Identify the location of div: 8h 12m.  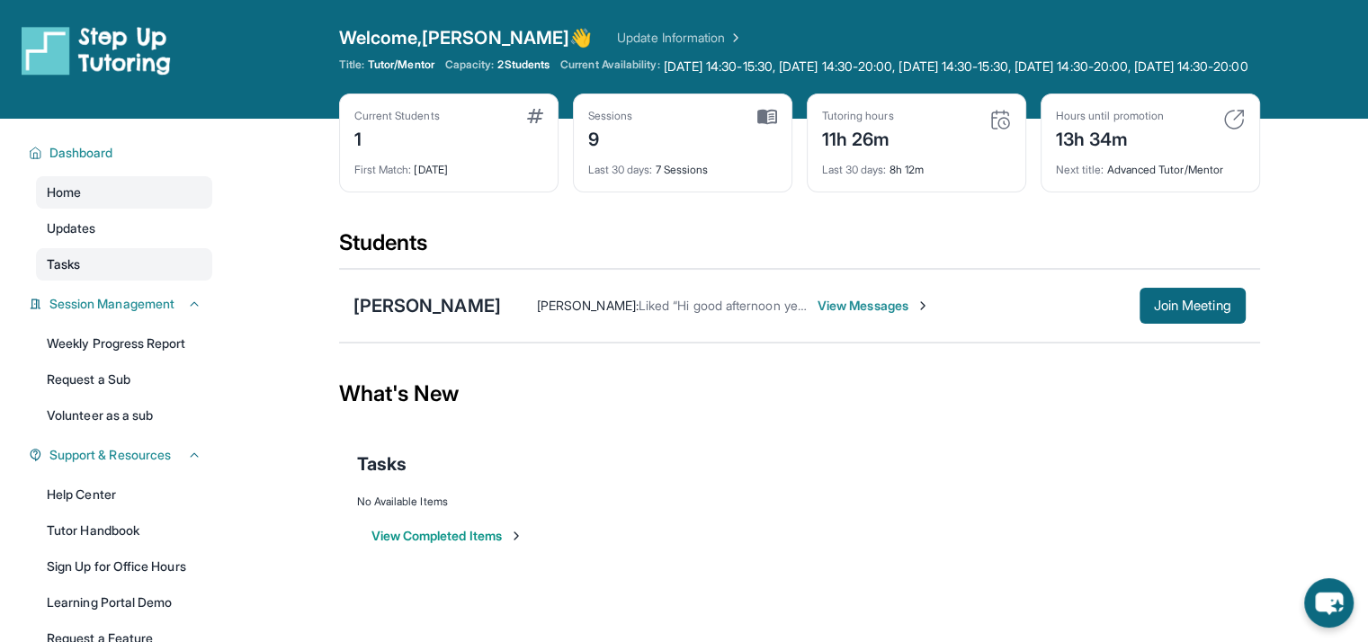
(917, 165).